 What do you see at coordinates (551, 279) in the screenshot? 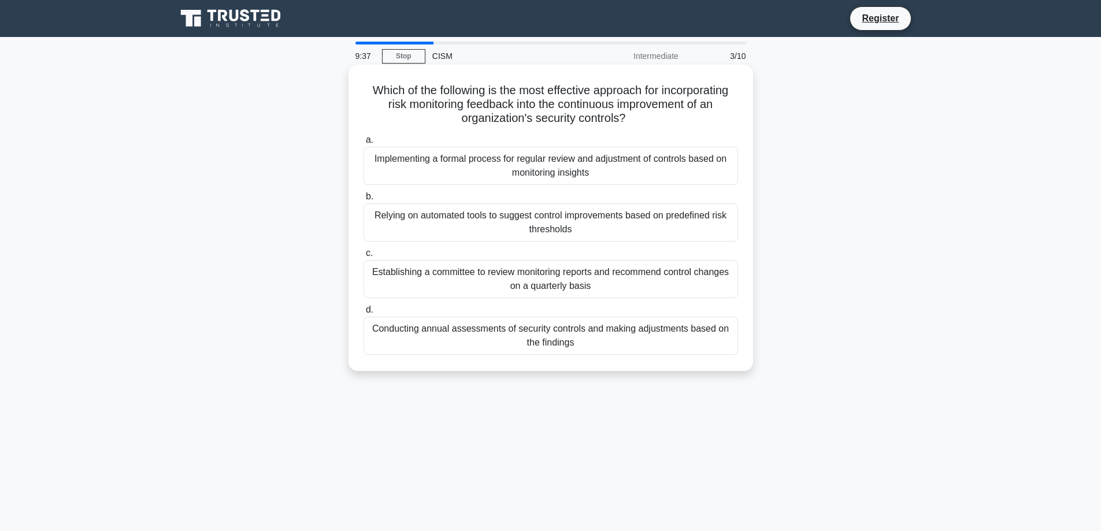
I see `div: Establishing a committee to review monitoring reports and recommend control changes on a quarterl...` at bounding box center [551, 279].